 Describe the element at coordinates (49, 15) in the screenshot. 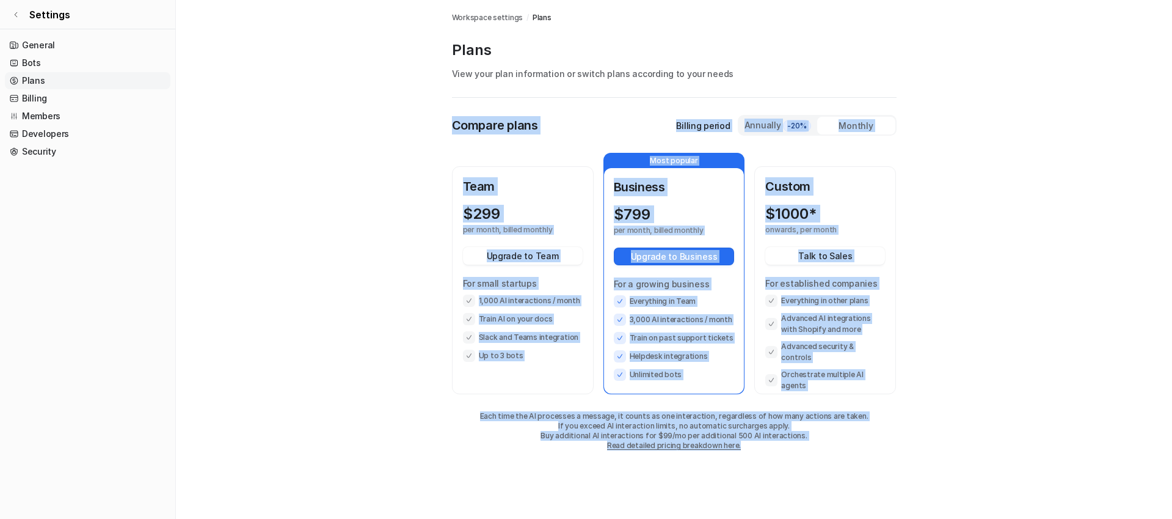

I see `span: Settings` at that location.